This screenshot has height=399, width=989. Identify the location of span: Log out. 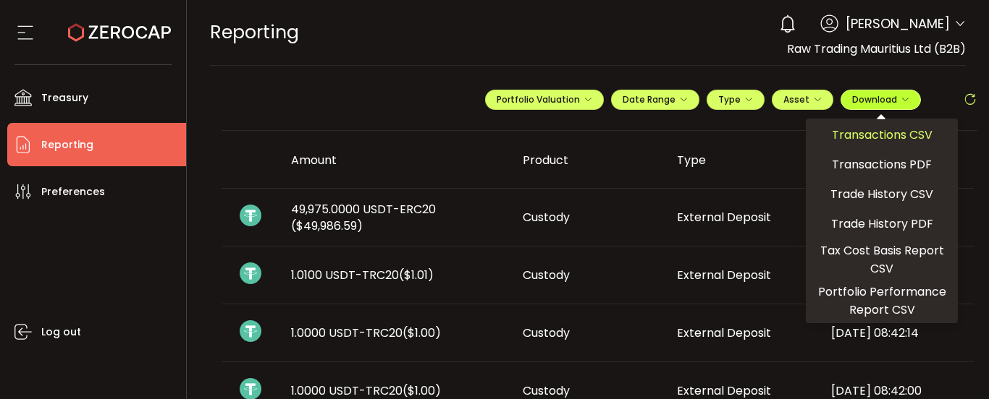
(61, 332).